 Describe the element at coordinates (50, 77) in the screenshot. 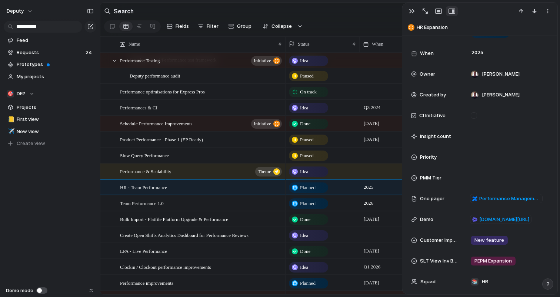

I see `a: My projects` at that location.